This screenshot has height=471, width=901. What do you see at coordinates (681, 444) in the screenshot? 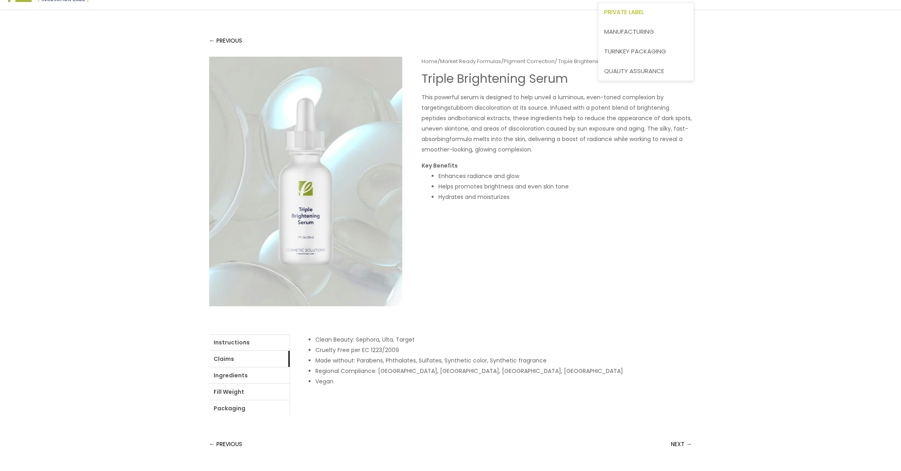
I see `a: NEXT →` at bounding box center [681, 444].